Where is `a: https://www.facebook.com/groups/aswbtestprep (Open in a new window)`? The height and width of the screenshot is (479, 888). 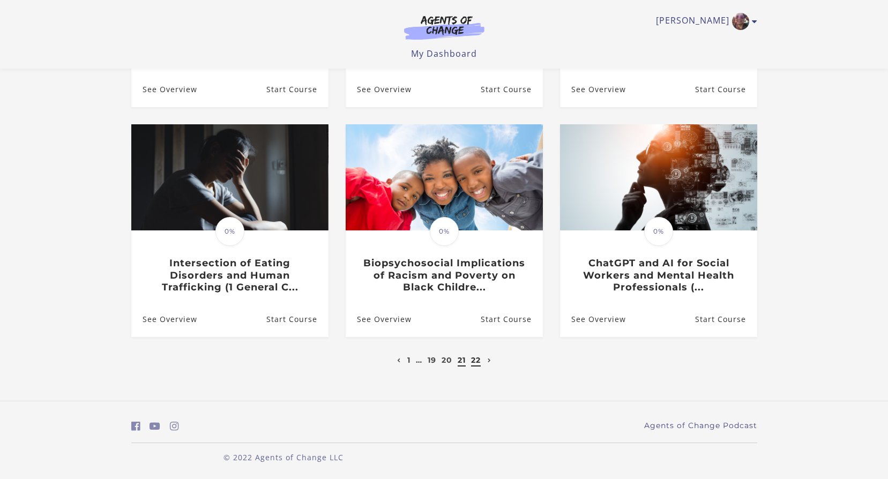
a: https://www.facebook.com/groups/aswbtestprep (Open in a new window) is located at coordinates (136, 426).